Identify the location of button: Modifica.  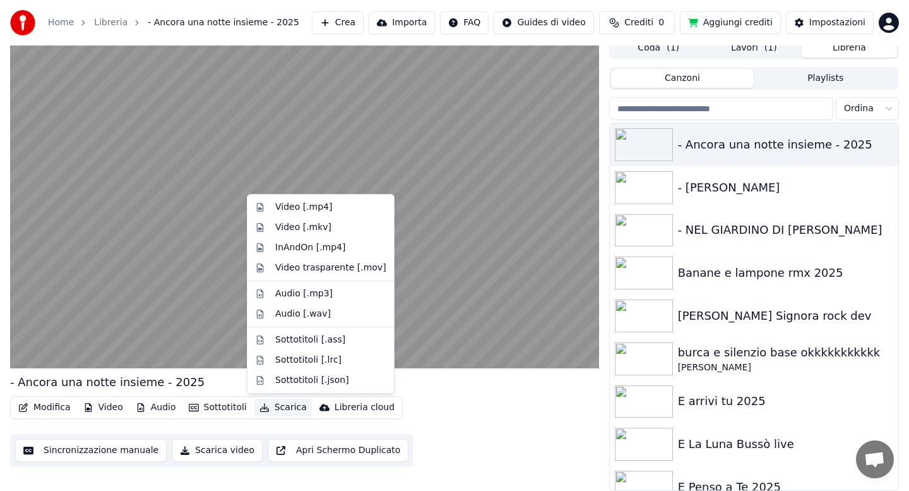
(44, 407).